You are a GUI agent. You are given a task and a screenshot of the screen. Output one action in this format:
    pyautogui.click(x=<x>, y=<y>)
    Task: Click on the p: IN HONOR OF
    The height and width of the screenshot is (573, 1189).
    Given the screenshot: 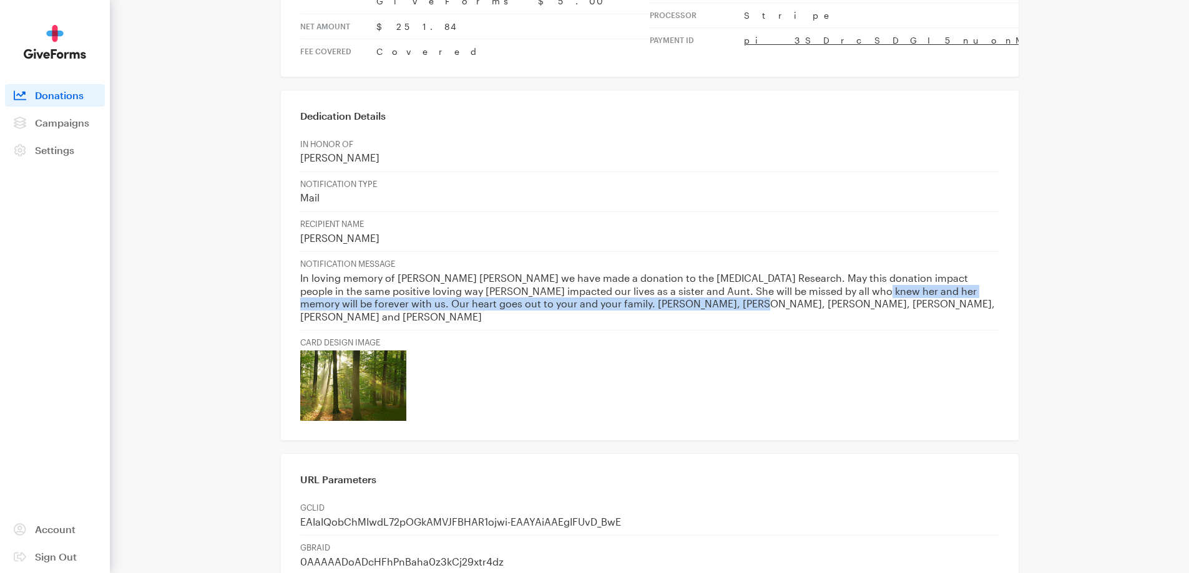 What is the action you would take?
    pyautogui.click(x=650, y=144)
    